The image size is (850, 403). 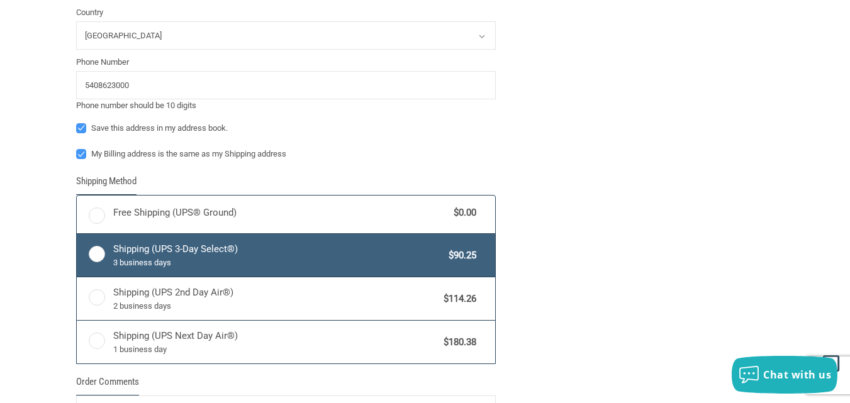 What do you see at coordinates (275, 342) in the screenshot?
I see `span: Shipping (UPS Next Day Air®)` at bounding box center [275, 342].